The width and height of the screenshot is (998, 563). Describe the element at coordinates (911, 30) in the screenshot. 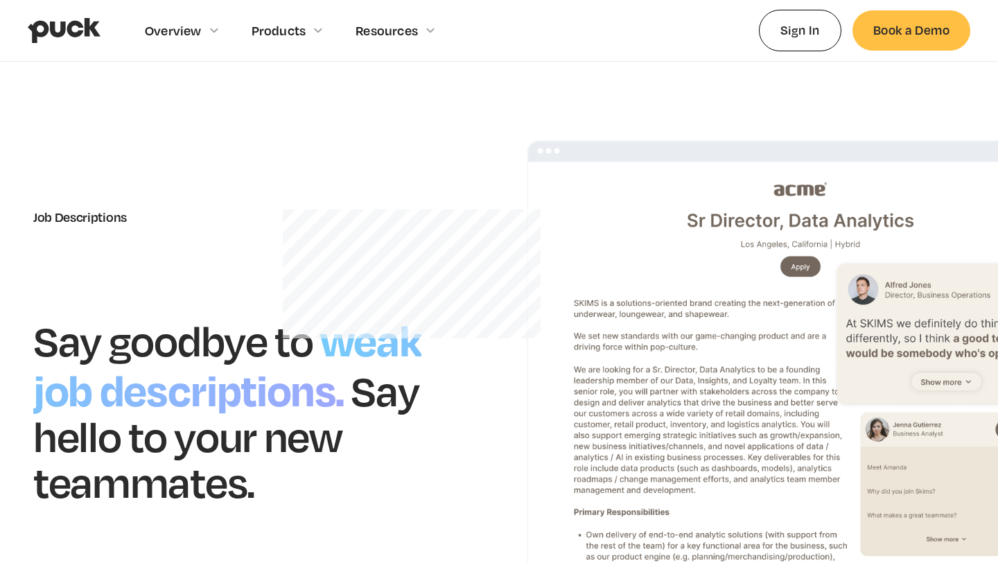

I see `a: Book a Demo` at that location.